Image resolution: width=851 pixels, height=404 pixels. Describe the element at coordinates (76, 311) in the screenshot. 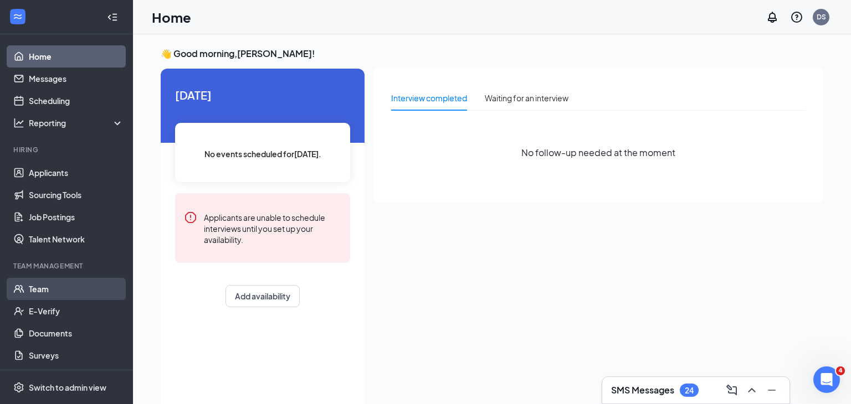

I see `a: E-Verify` at that location.